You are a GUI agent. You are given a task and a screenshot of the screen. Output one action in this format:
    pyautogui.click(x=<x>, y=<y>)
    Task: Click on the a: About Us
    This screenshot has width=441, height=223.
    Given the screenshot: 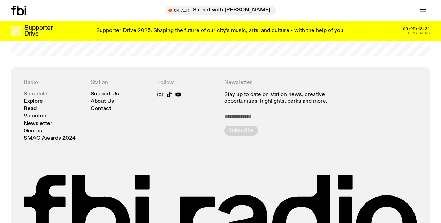 What is the action you would take?
    pyautogui.click(x=102, y=102)
    